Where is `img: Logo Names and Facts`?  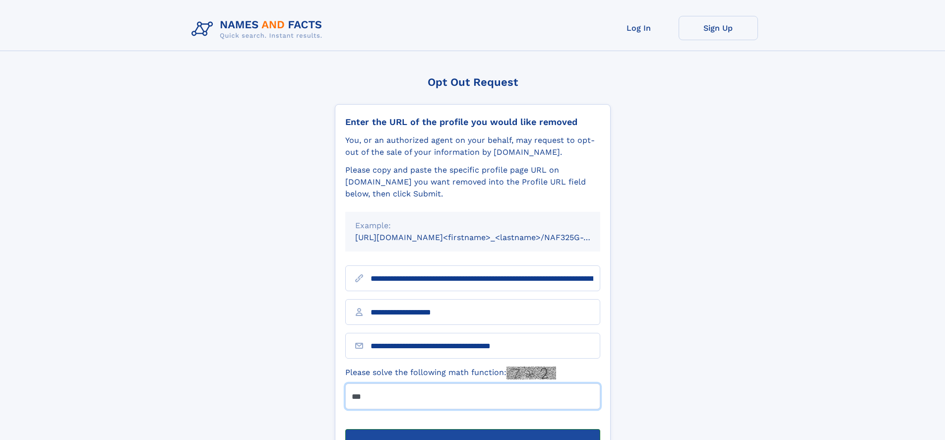
img: Logo Names and Facts is located at coordinates (259, 29).